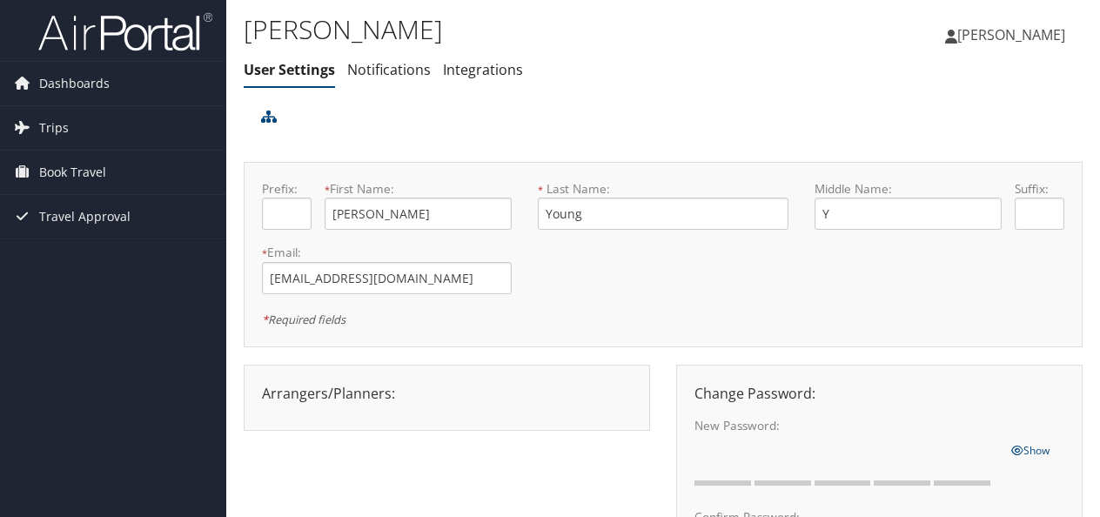 The image size is (1100, 517). What do you see at coordinates (846, 425) in the screenshot?
I see `label: New Password:` at bounding box center [846, 425].